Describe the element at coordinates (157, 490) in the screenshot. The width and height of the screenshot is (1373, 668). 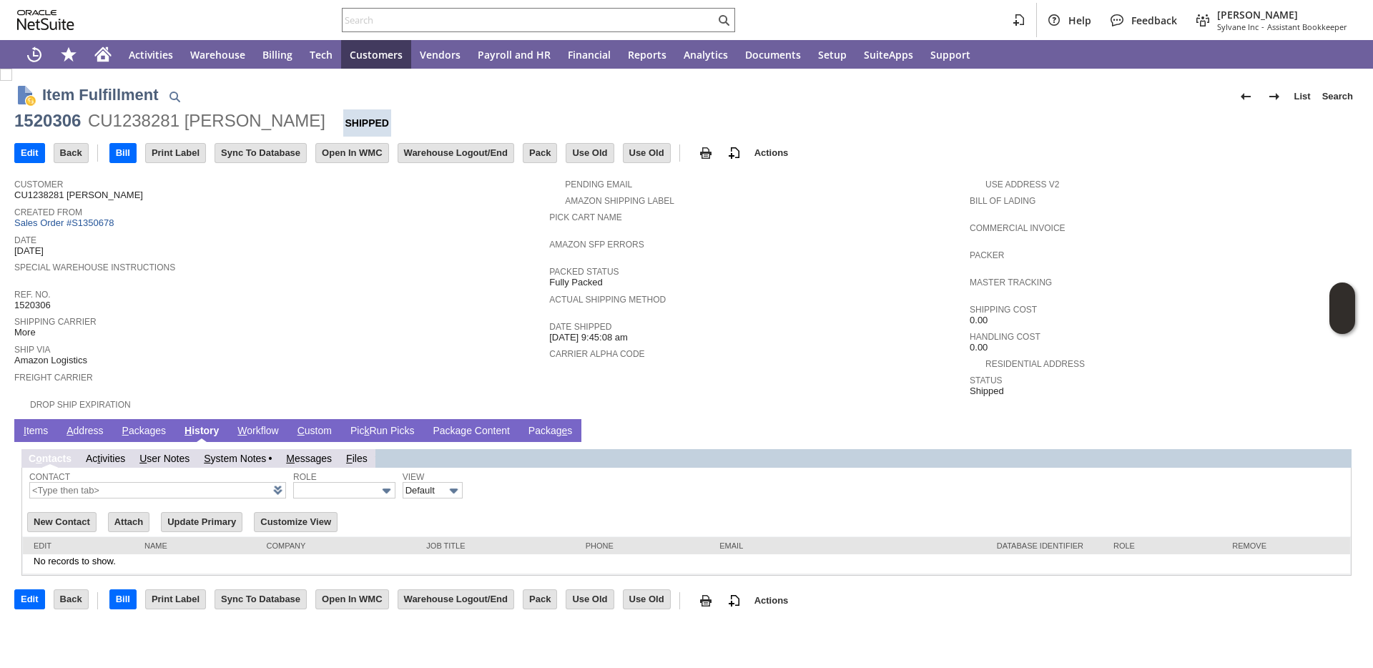
I see `input: <Type then tab>` at that location.